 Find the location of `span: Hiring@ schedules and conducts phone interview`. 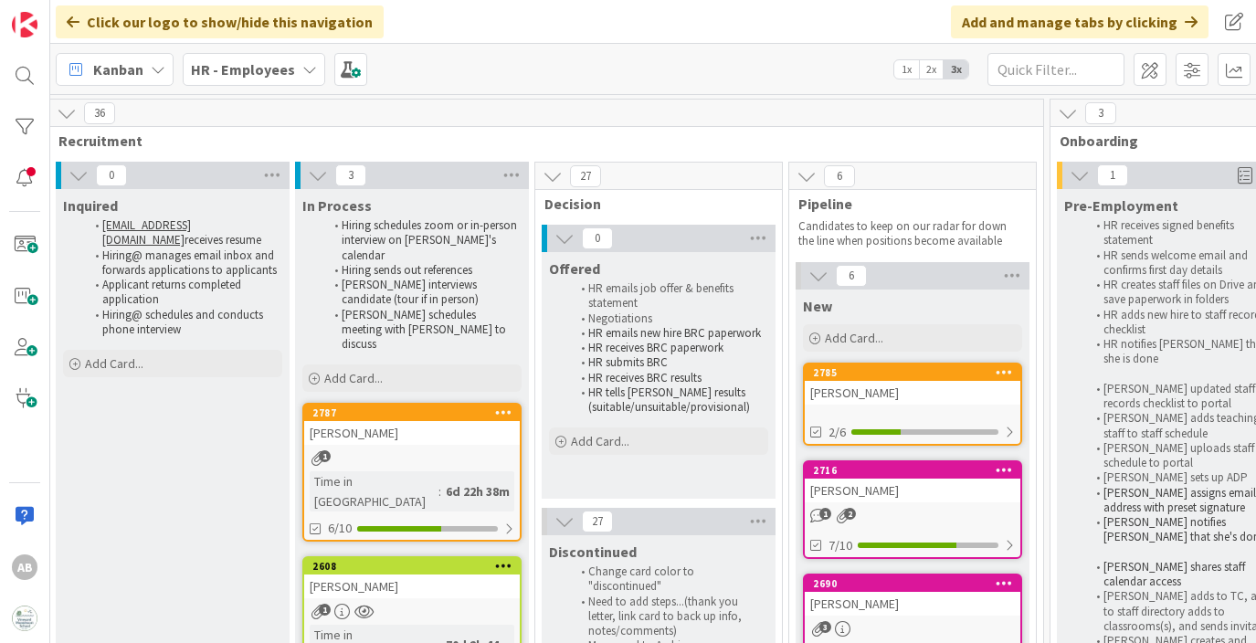

span: Hiring@ schedules and conducts phone interview is located at coordinates (184, 322).